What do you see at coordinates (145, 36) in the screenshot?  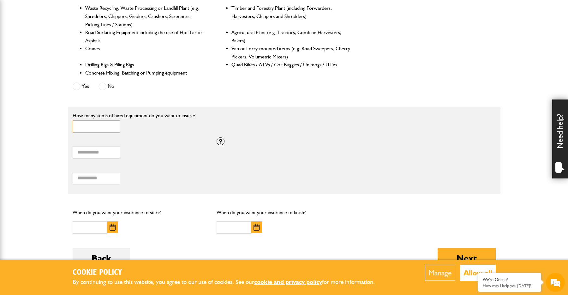 I see `li: Road Surfacing Equipment including the use of Hot Tar or Asphalt` at bounding box center [145, 36].